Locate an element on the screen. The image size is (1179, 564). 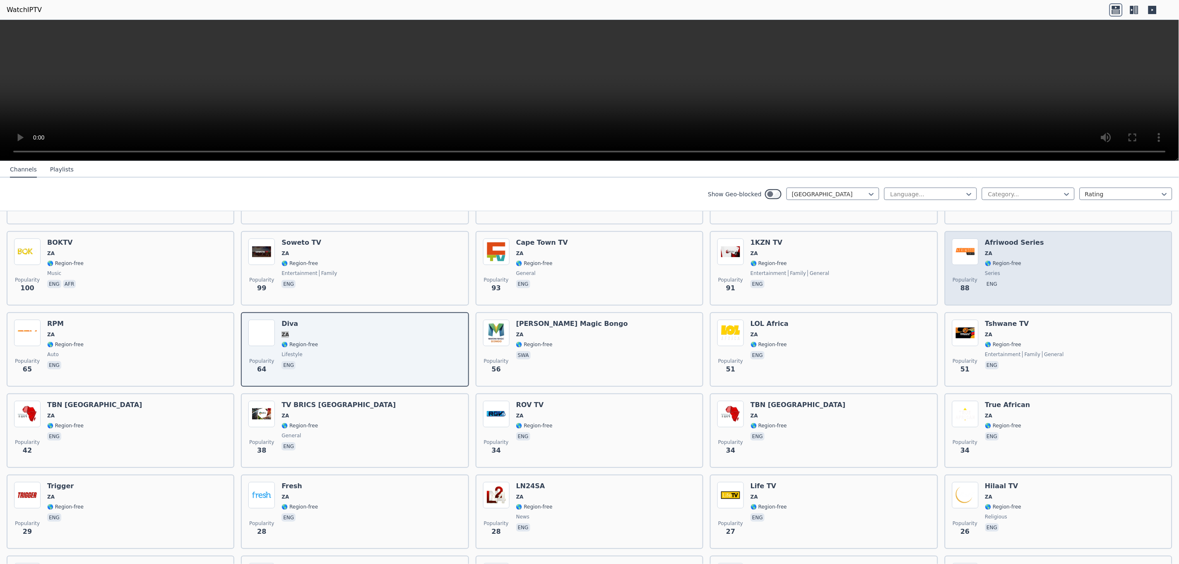
p: swa is located at coordinates (523, 355).